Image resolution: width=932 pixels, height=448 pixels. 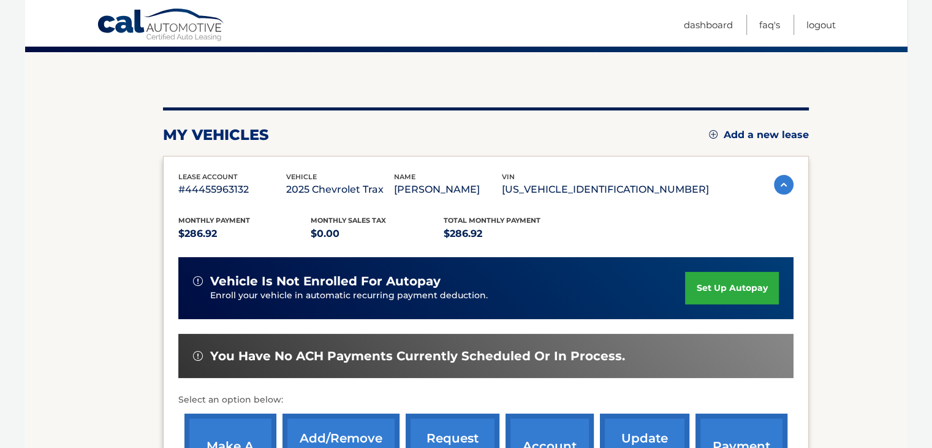 I want to click on a: set up autopay, so click(x=732, y=288).